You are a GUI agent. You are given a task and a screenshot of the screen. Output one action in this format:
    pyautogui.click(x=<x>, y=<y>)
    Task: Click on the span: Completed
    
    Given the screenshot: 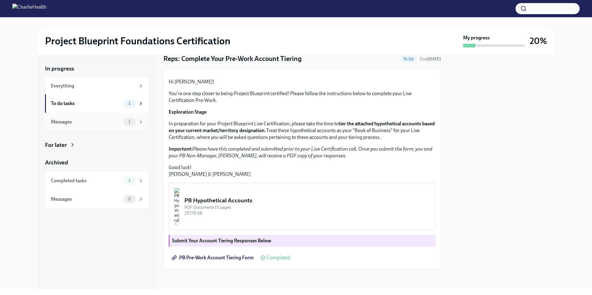 What is the action you would take?
    pyautogui.click(x=278, y=258)
    